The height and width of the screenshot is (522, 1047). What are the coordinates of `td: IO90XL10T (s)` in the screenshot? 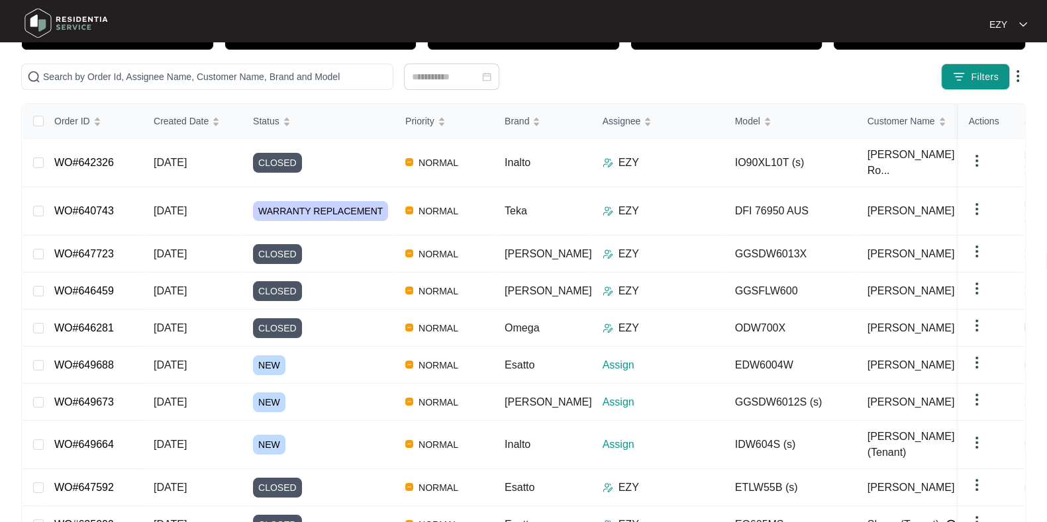 It's located at (790, 163).